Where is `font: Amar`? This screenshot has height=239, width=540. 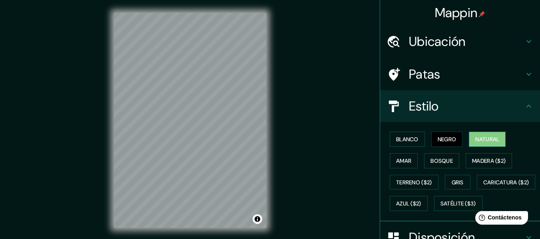 font: Amar is located at coordinates (403, 161).